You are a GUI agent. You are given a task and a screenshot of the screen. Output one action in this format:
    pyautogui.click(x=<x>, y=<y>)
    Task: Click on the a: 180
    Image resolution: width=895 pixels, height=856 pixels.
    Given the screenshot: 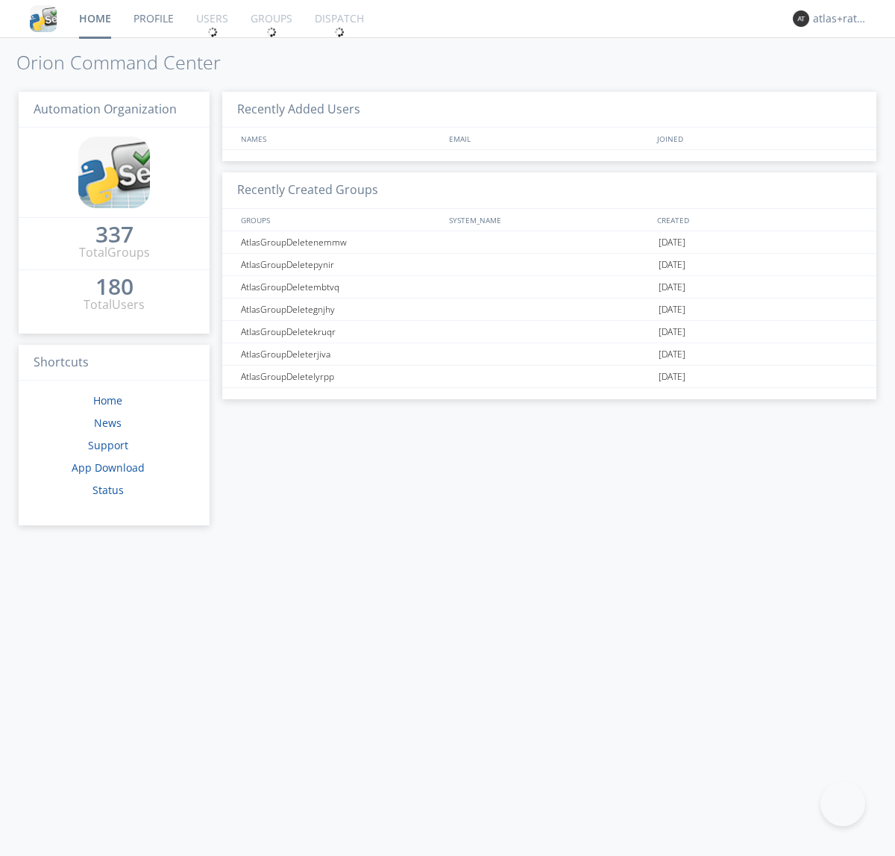 What is the action you would take?
    pyautogui.click(x=114, y=287)
    